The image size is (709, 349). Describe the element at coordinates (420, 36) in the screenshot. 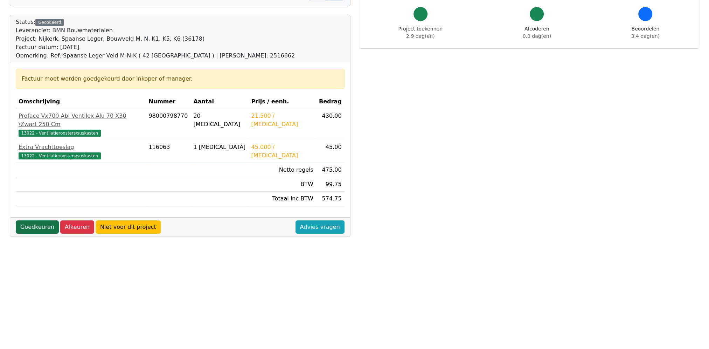

I see `span: 2.9 dag(en)` at that location.